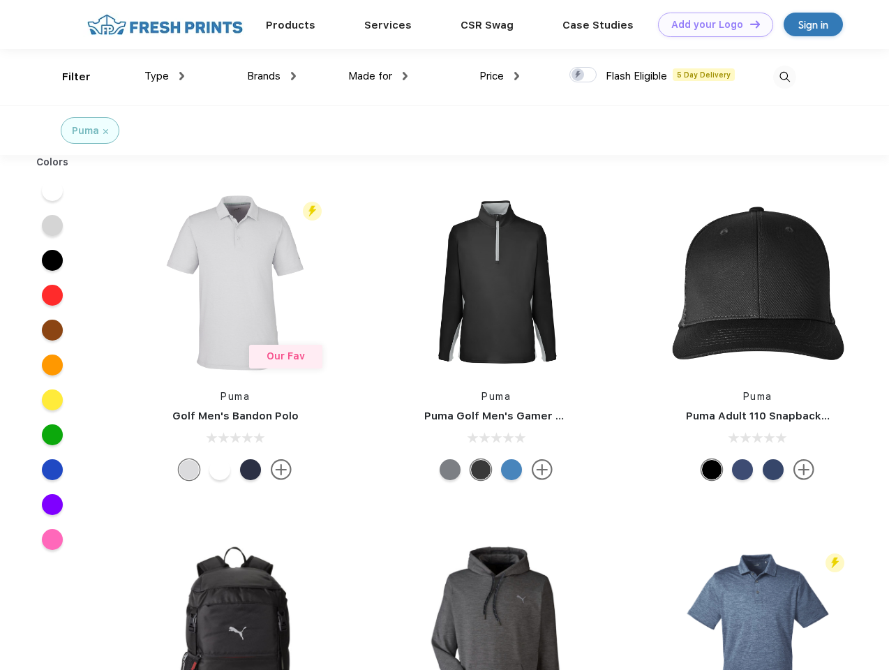  Describe the element at coordinates (85, 130) in the screenshot. I see `div: Puma` at that location.